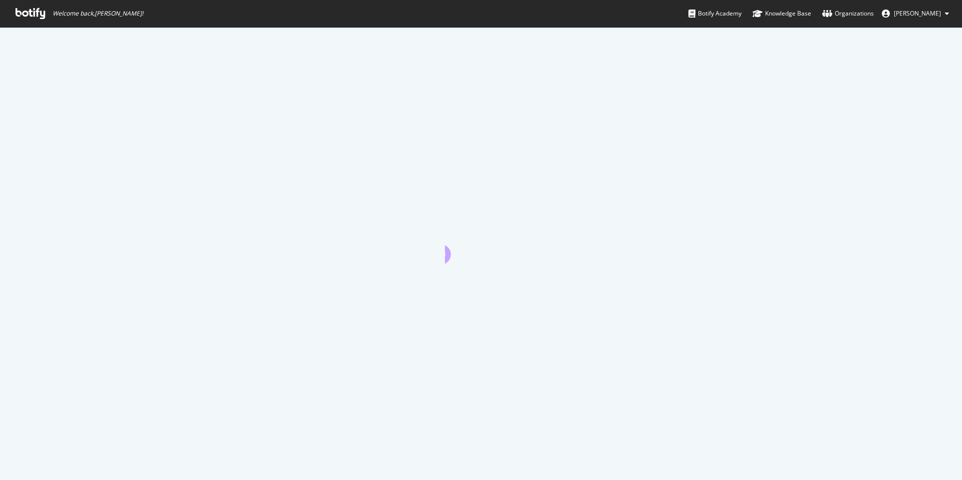 Image resolution: width=962 pixels, height=480 pixels. Describe the element at coordinates (481, 246) in the screenshot. I see `div: animation` at that location.